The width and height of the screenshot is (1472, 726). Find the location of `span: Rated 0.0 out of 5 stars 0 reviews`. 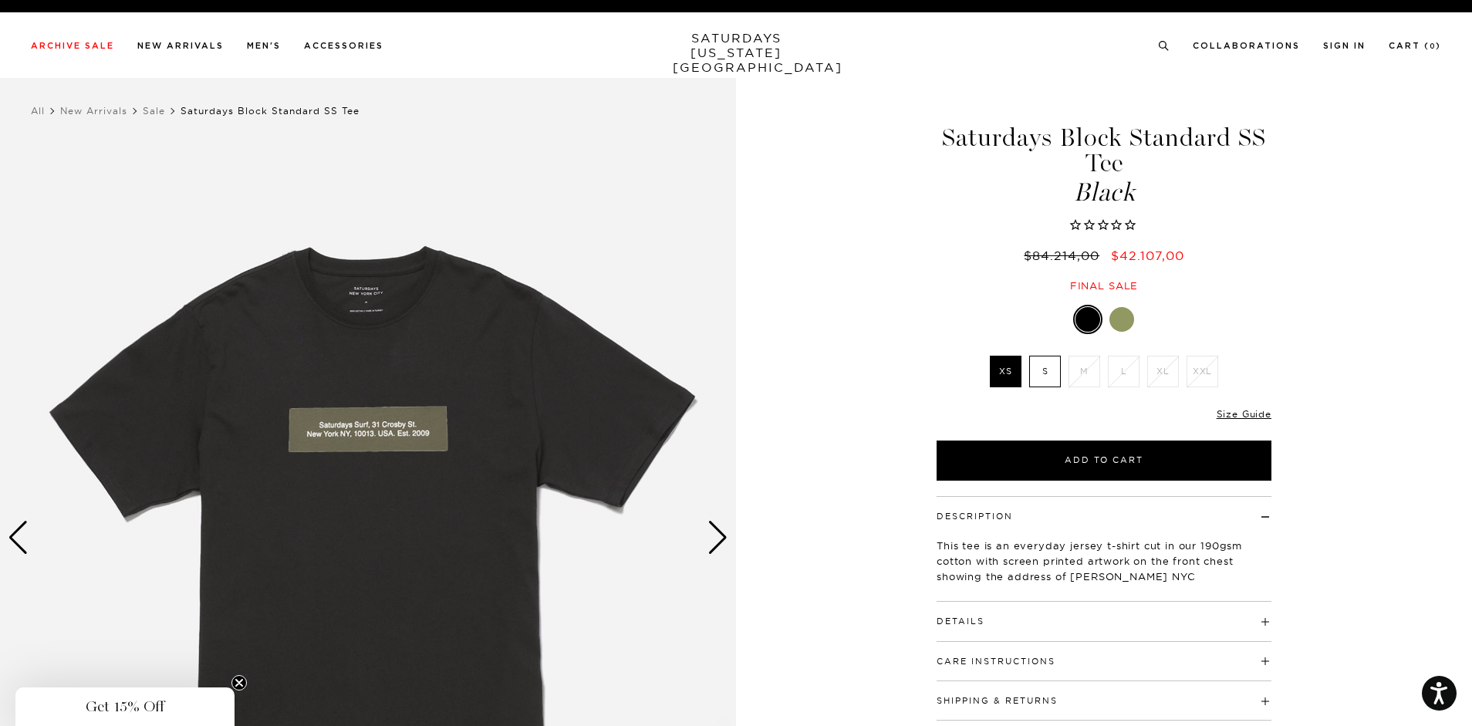

span: Rated 0.0 out of 5 stars 0 reviews is located at coordinates (1104, 225).